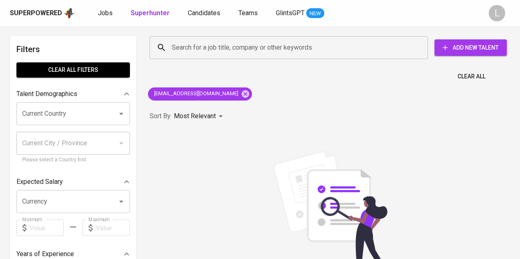  I want to click on a: Superpoweredapp logo, so click(42, 13).